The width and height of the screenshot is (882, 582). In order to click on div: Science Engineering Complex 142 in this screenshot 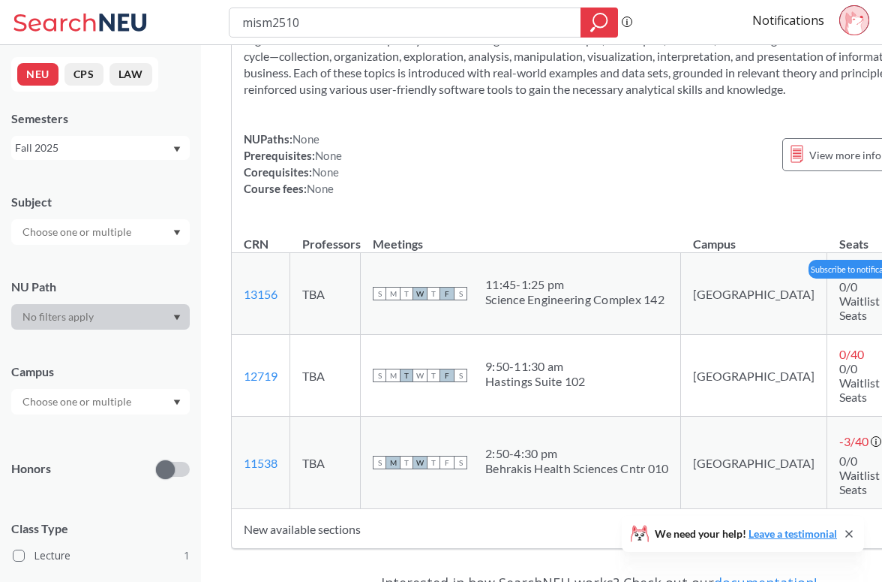, I will do `click(575, 299)`.